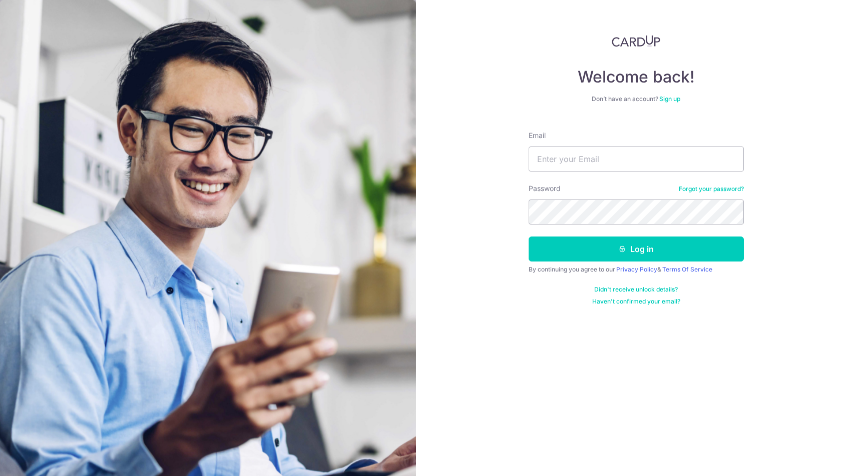  Describe the element at coordinates (635, 290) in the screenshot. I see `a: Didn't receive unlock details?` at that location.